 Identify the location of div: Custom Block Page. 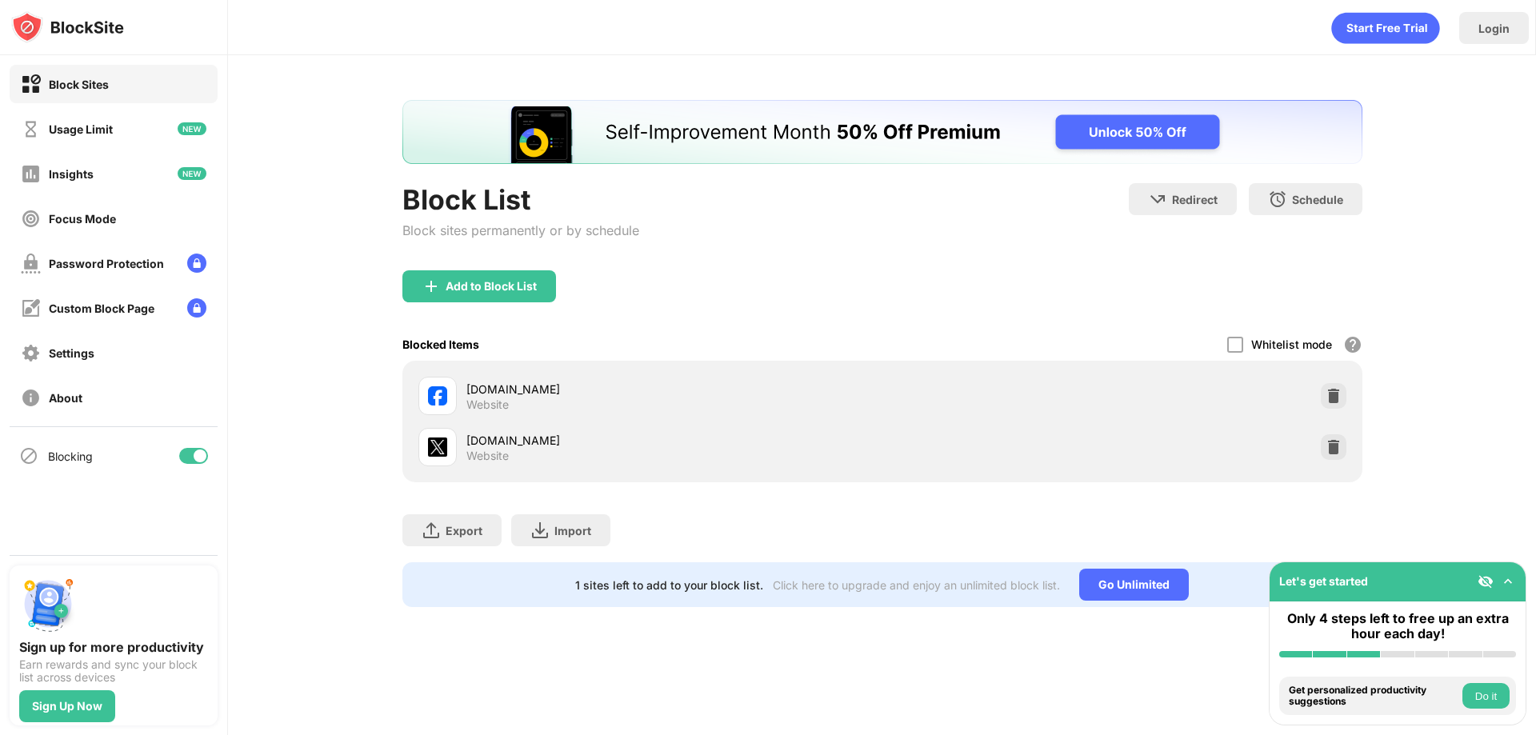
(102, 308).